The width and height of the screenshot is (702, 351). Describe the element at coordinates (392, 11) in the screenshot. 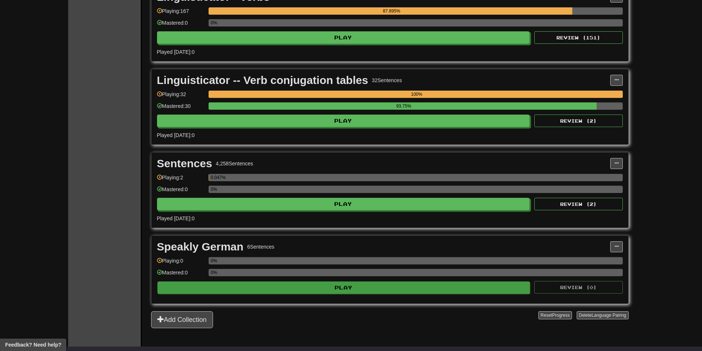

I see `div: 87.895%` at that location.